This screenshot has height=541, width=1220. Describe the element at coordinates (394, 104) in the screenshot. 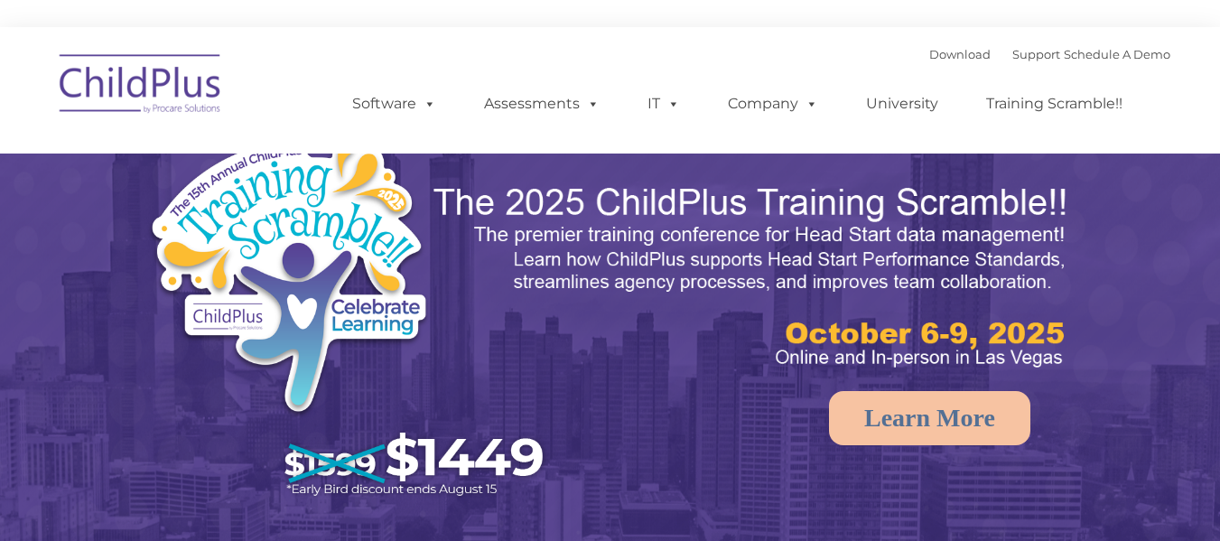

I see `a: Software` at that location.